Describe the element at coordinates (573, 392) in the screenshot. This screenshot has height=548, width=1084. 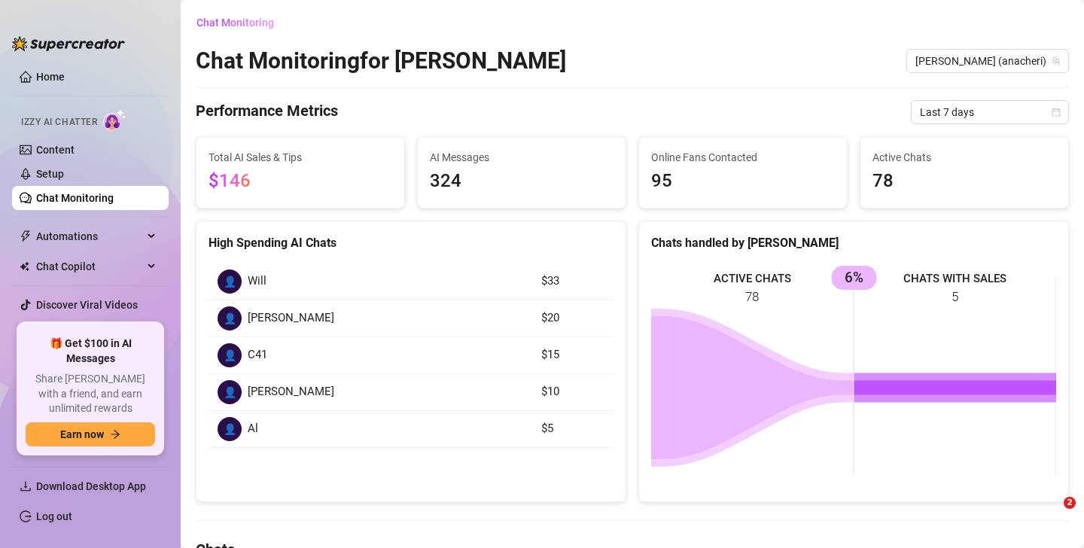
I see `article: $10` at that location.